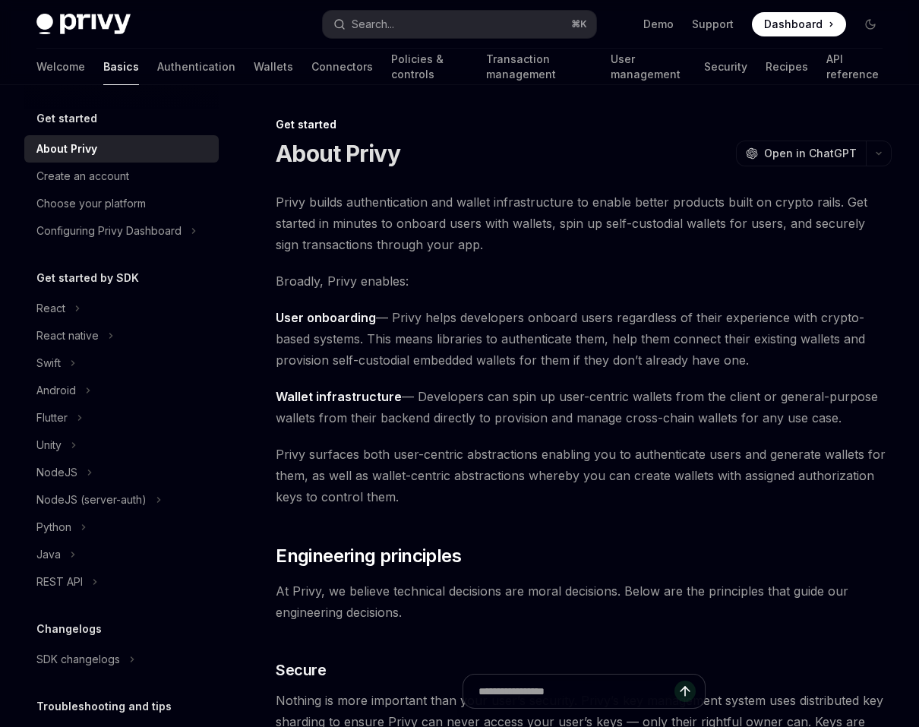  Describe the element at coordinates (326, 317) in the screenshot. I see `strong: User onboarding` at that location.